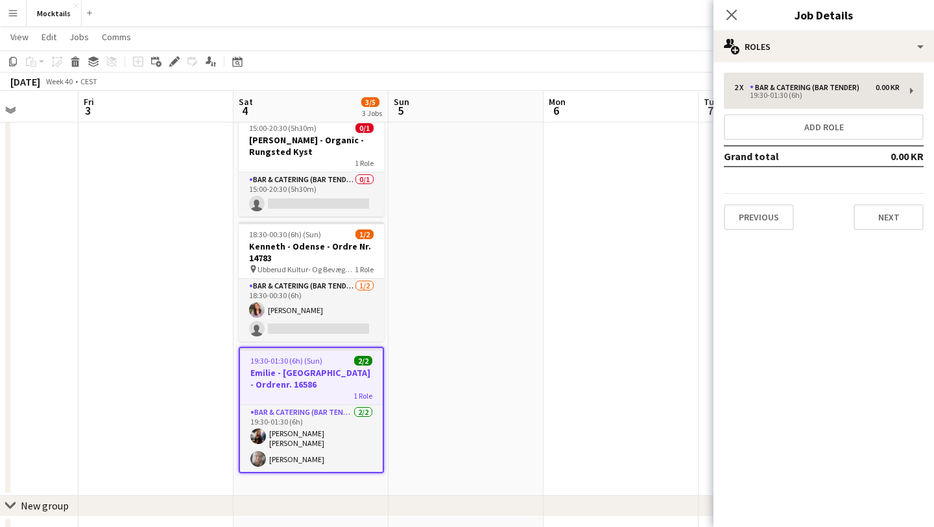  Describe the element at coordinates (54, 13) in the screenshot. I see `button: Mocktails` at that location.